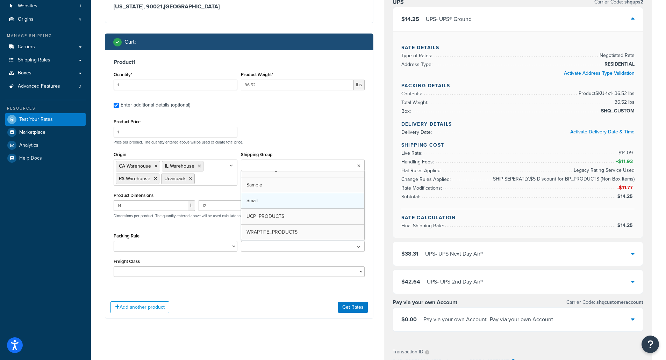 This screenshot has width=666, height=360. What do you see at coordinates (127, 236) in the screenshot?
I see `label: Packing Rule` at bounding box center [127, 236].